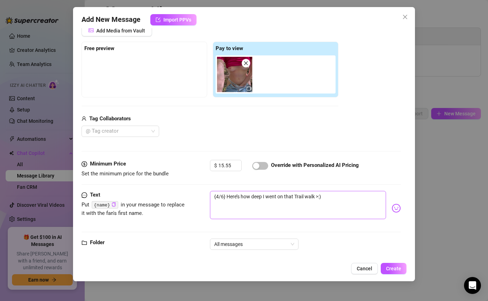 The width and height of the screenshot is (488, 301). I want to click on span: import, so click(158, 20).